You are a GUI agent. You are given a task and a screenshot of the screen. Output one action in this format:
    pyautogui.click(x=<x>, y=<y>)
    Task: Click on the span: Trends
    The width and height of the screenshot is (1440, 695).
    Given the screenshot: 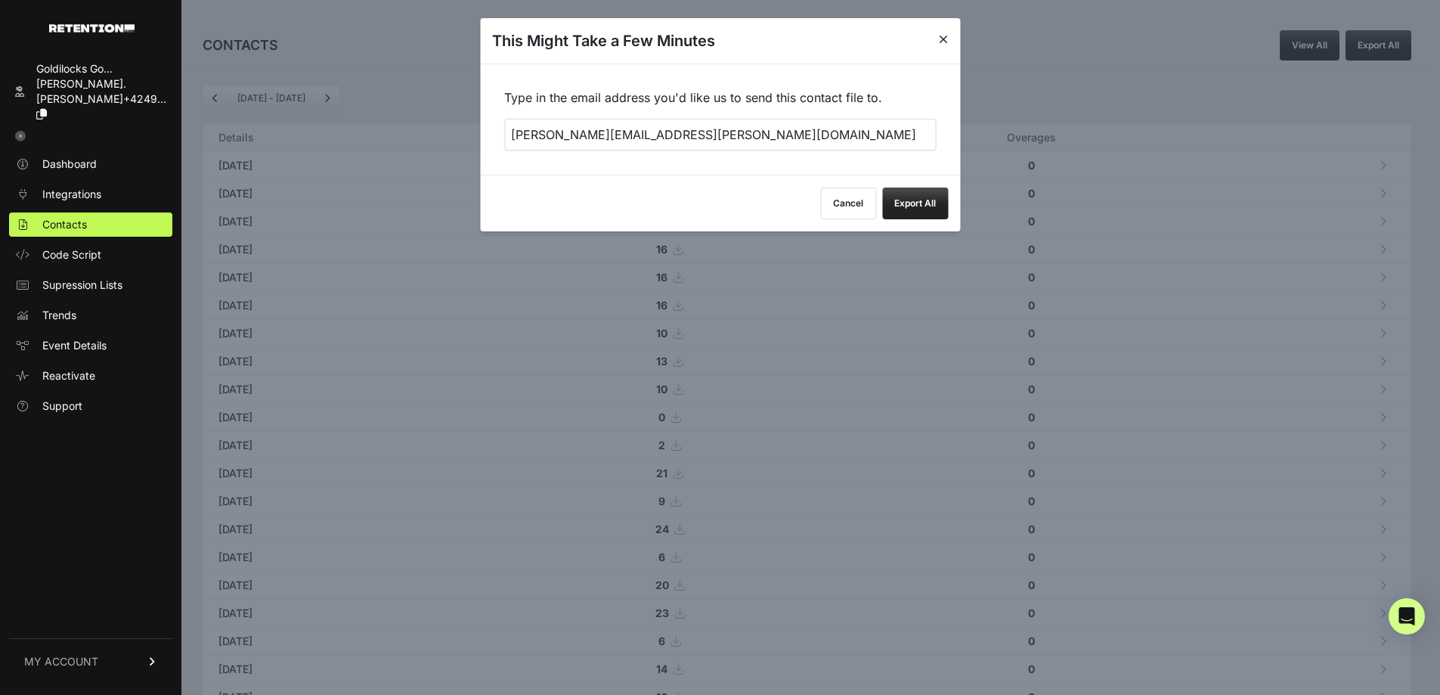 What is the action you would take?
    pyautogui.click(x=59, y=315)
    